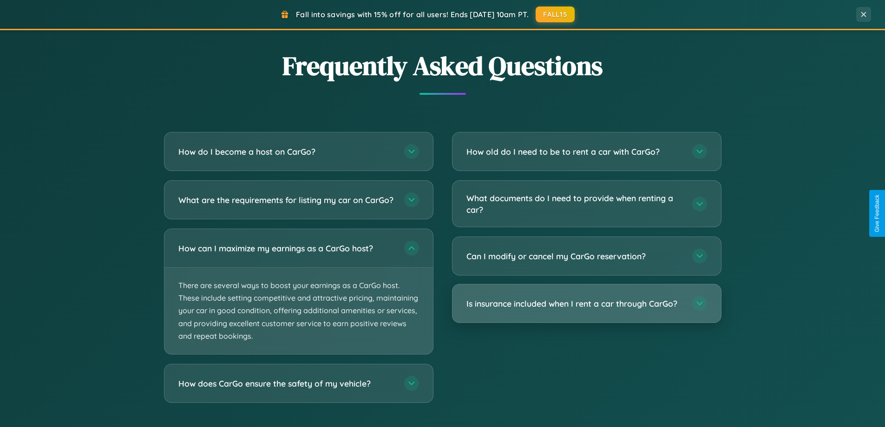 This screenshot has height=427, width=885. I want to click on h3: Is insurance included when I rent a car through CarGo?, so click(575, 304).